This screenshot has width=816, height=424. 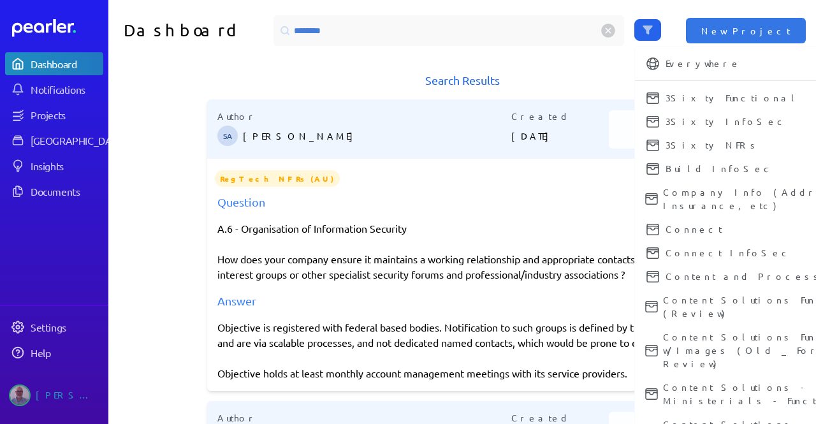 I want to click on a: Insights, so click(x=54, y=166).